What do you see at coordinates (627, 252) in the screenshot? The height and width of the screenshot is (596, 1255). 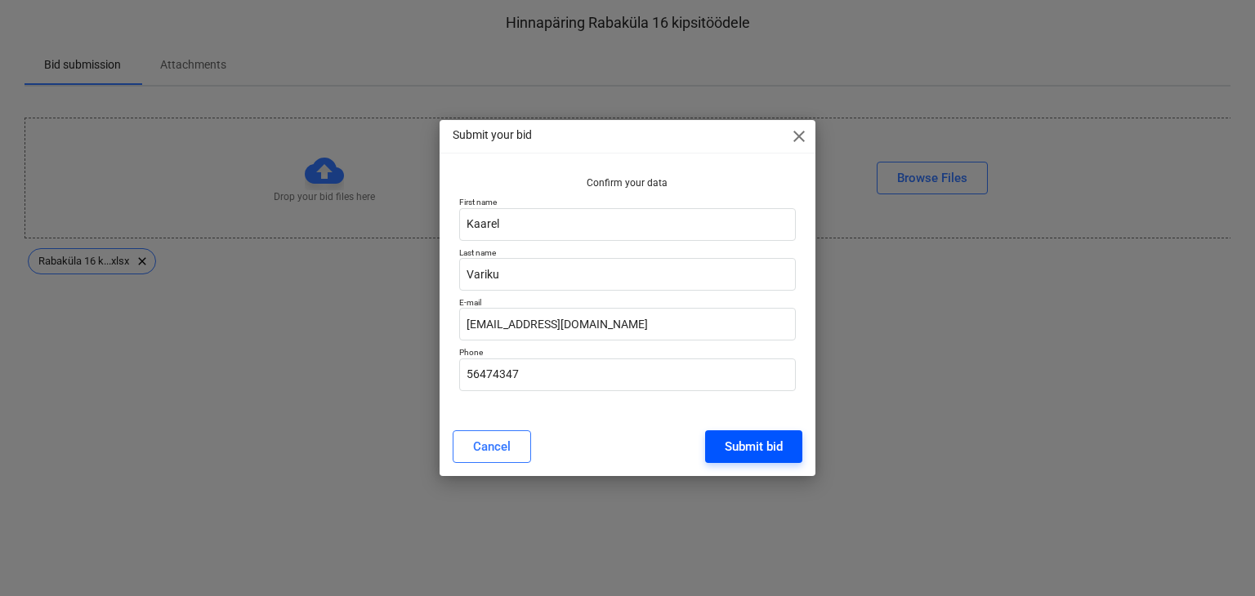 I see `p: Last name` at bounding box center [627, 252].